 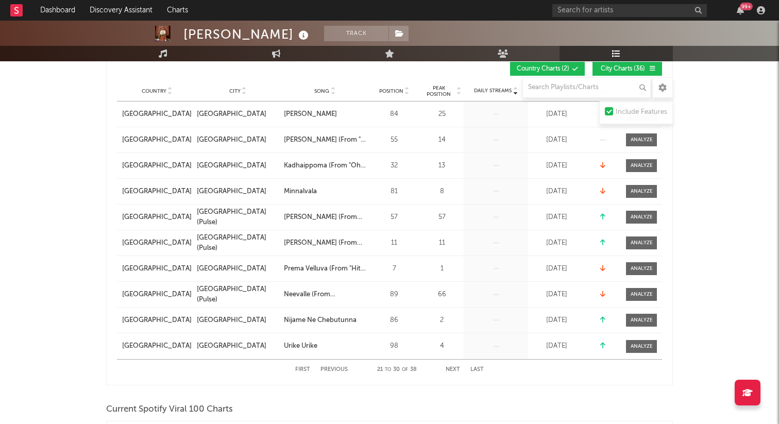 I want to click on div: 55, so click(x=394, y=140).